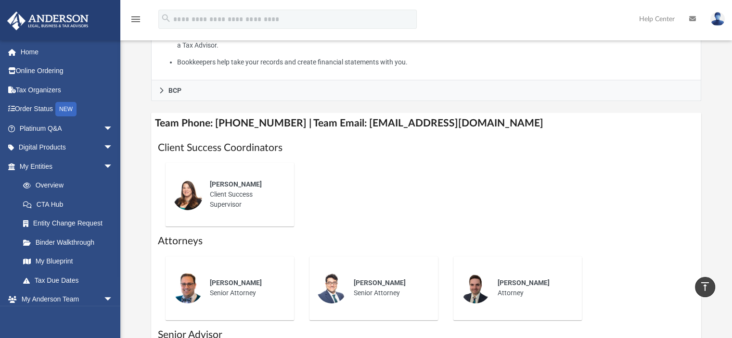 This screenshot has width=732, height=338. Describe the element at coordinates (67, 109) in the screenshot. I see `a: Order StatusNEW` at that location.